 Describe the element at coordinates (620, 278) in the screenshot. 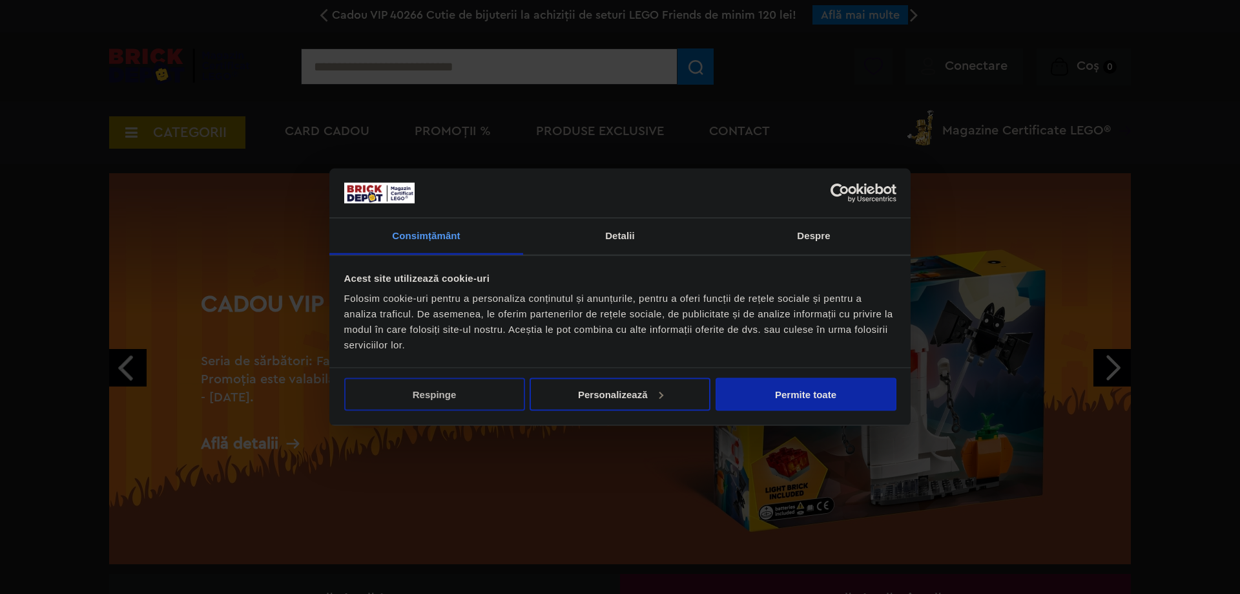

I see `div: Acest site utilizează cookie-uri` at that location.